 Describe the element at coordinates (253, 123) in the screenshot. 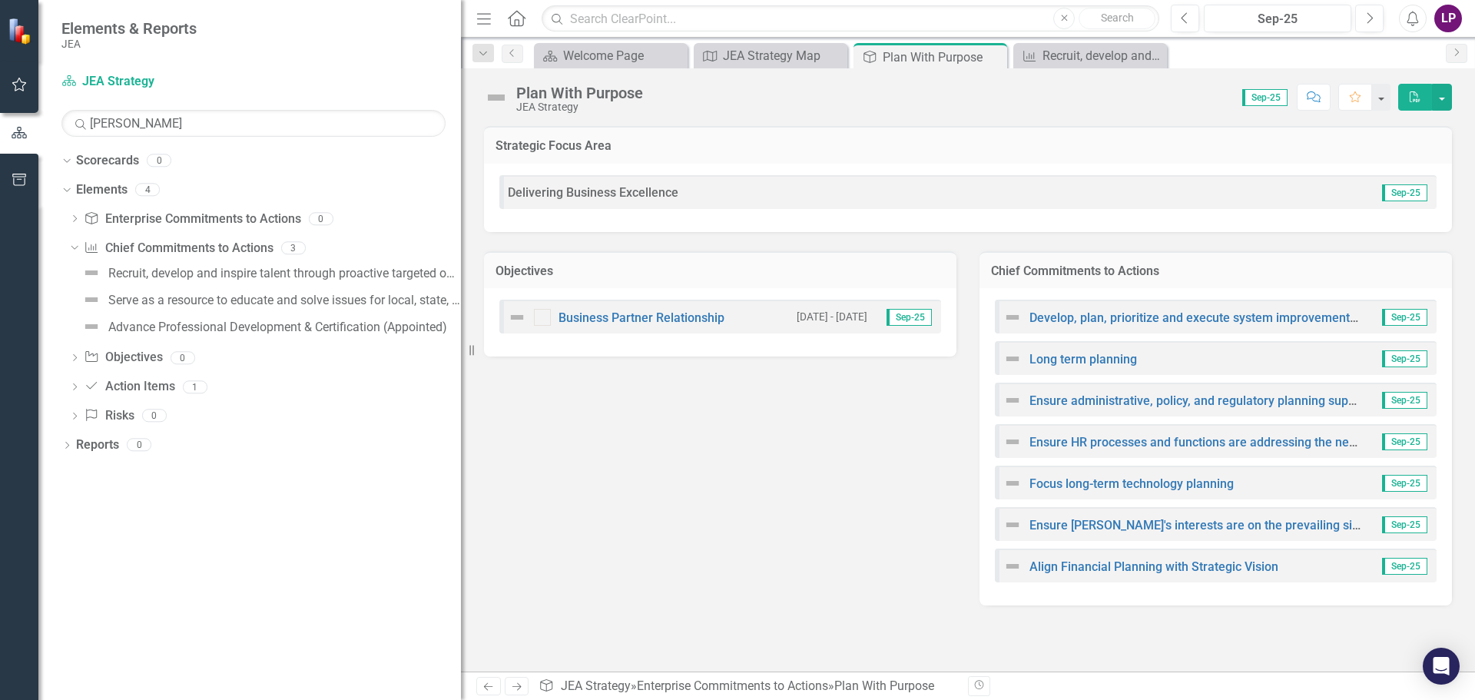

I see `input: Search Below...` at that location.